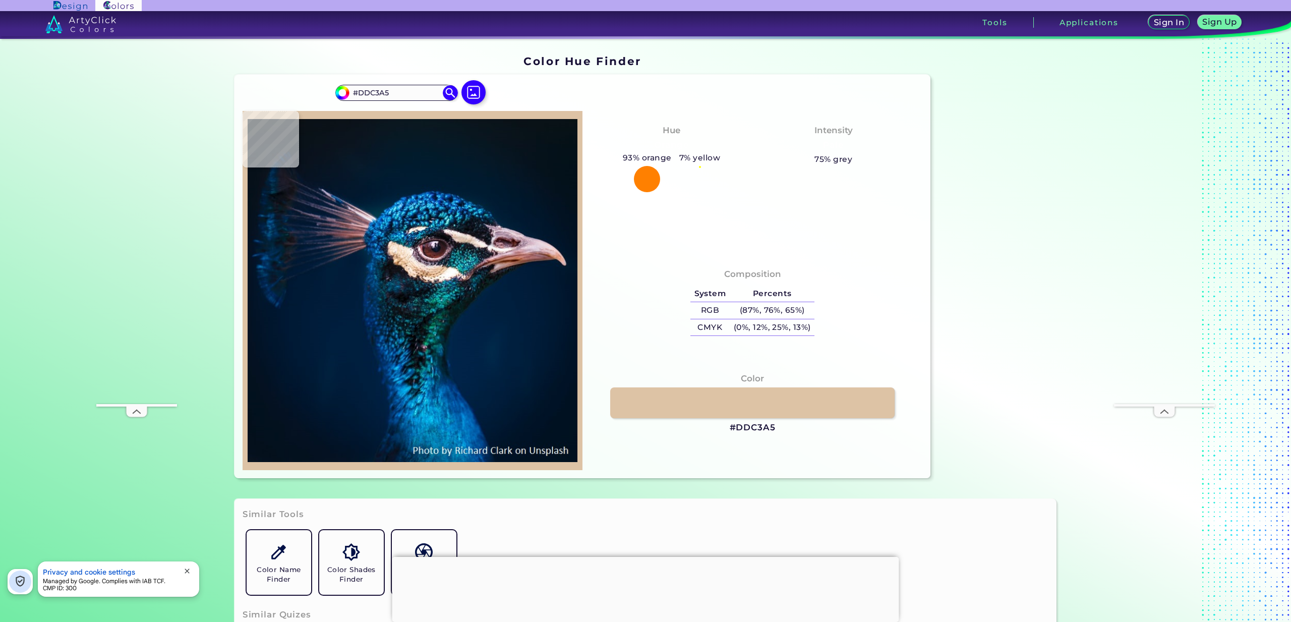  I want to click on input: type color.., so click(396, 93).